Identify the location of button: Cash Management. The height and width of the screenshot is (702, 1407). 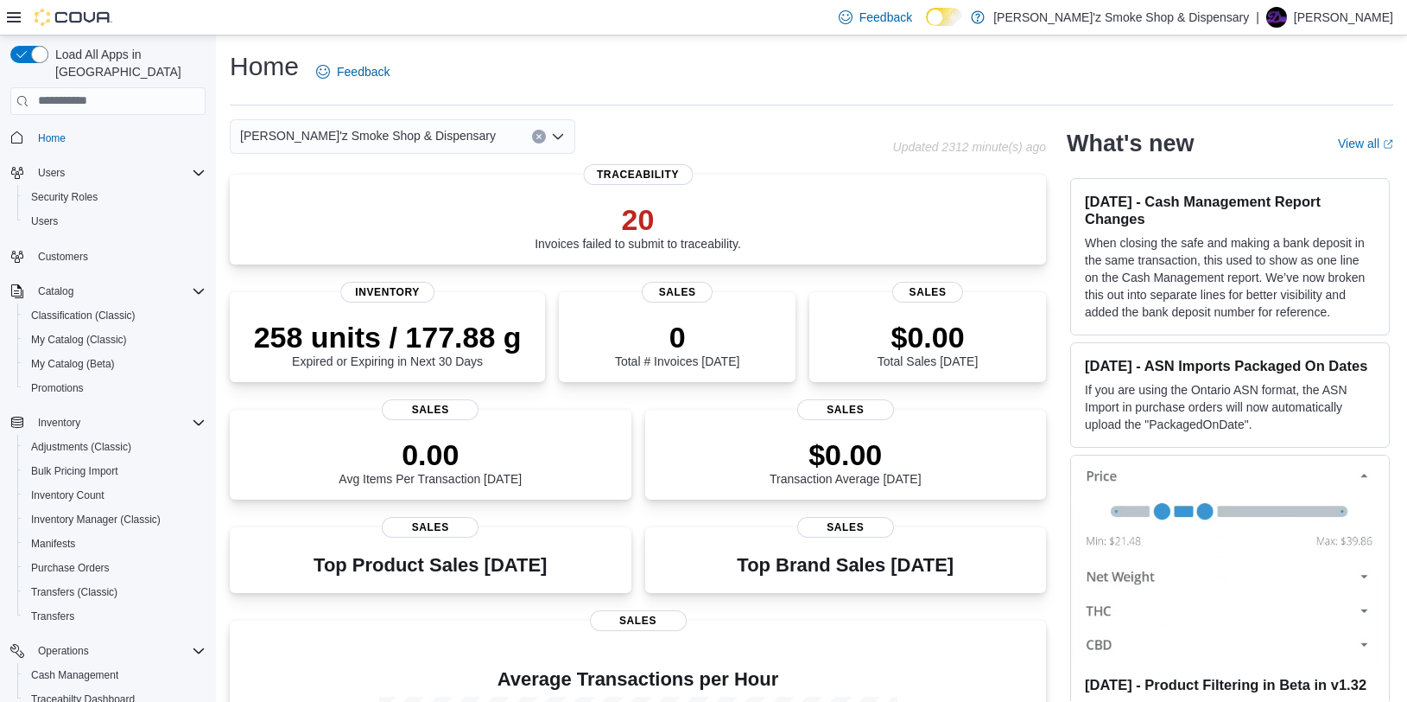
(115, 675).